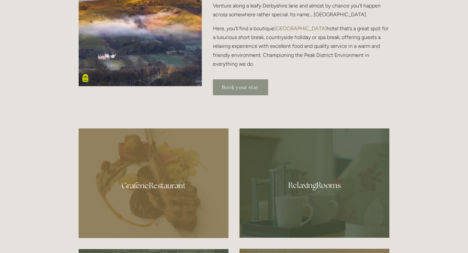 This screenshot has height=253, width=468. Describe the element at coordinates (314, 183) in the screenshot. I see `a: photo of a tea tray and its cups, Losehill House` at that location.